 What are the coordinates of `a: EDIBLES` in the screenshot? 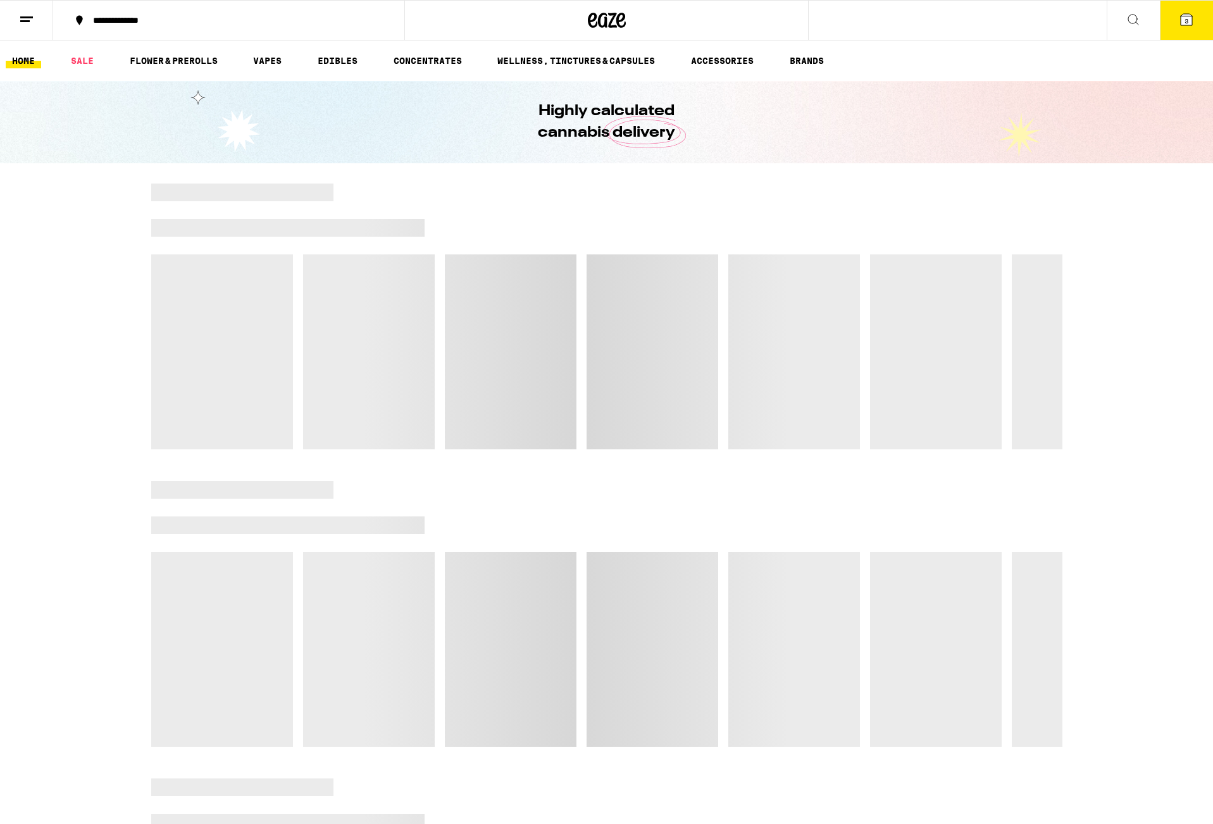 It's located at (337, 61).